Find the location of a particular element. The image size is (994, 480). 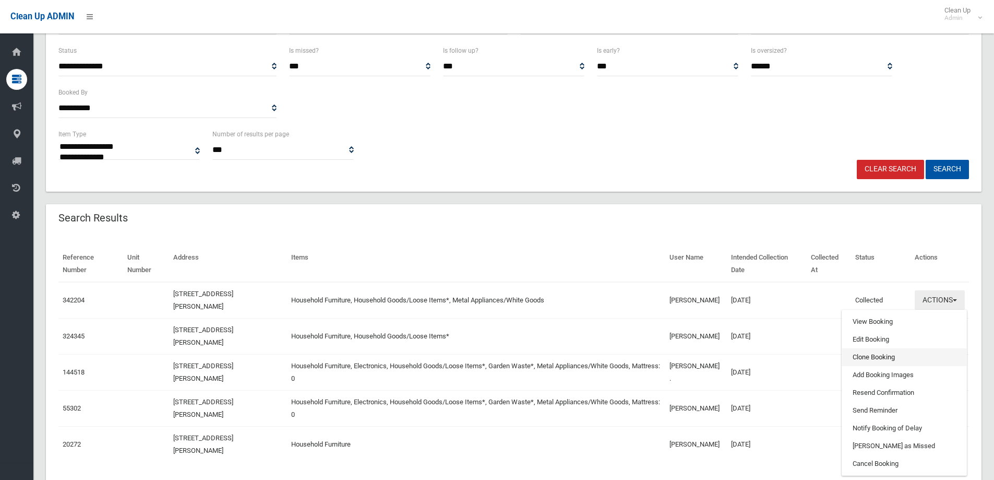

th: Actions is located at coordinates (940, 264).